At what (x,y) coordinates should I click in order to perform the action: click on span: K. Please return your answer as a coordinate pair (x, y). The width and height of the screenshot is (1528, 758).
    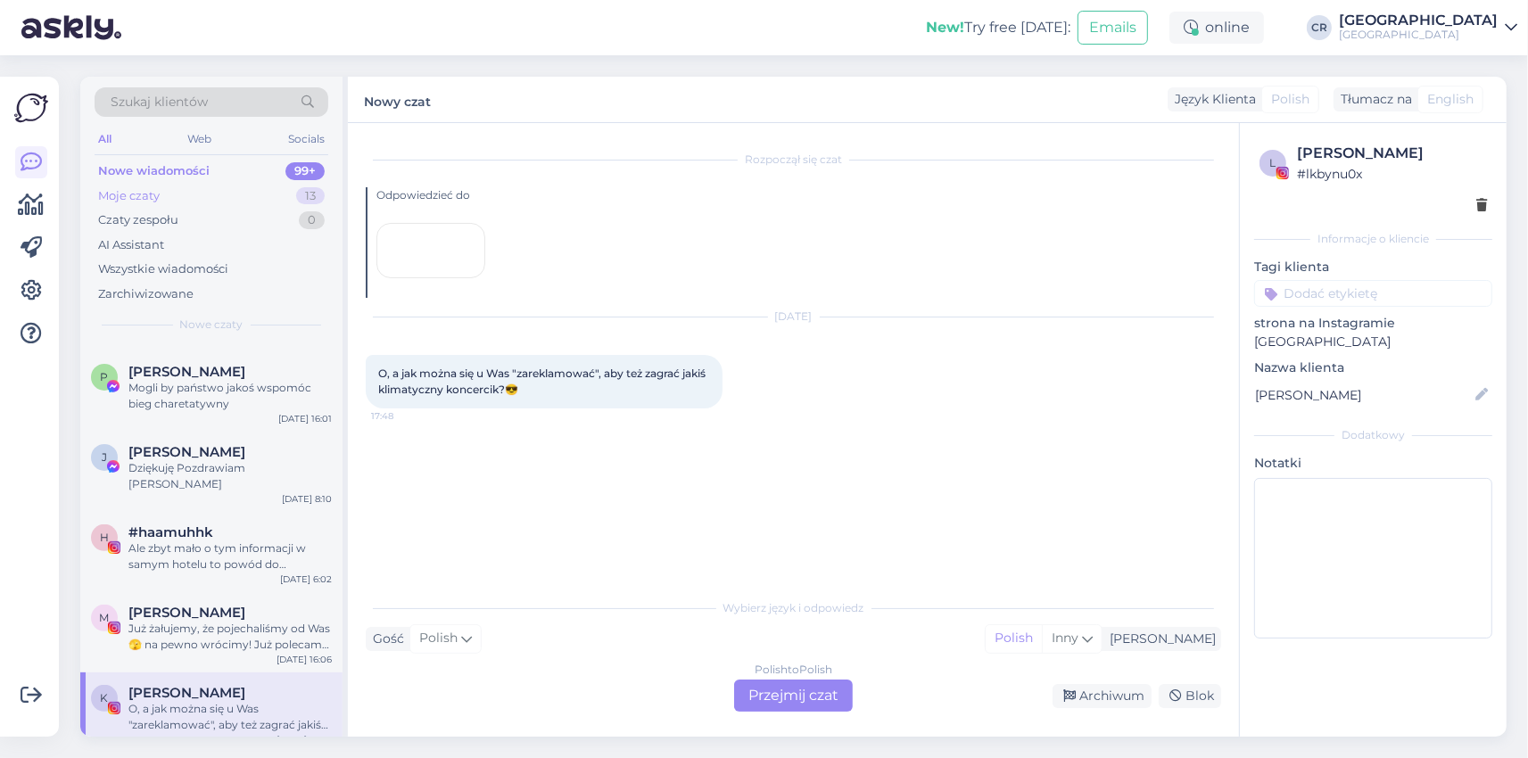
    Looking at the image, I should click on (104, 697).